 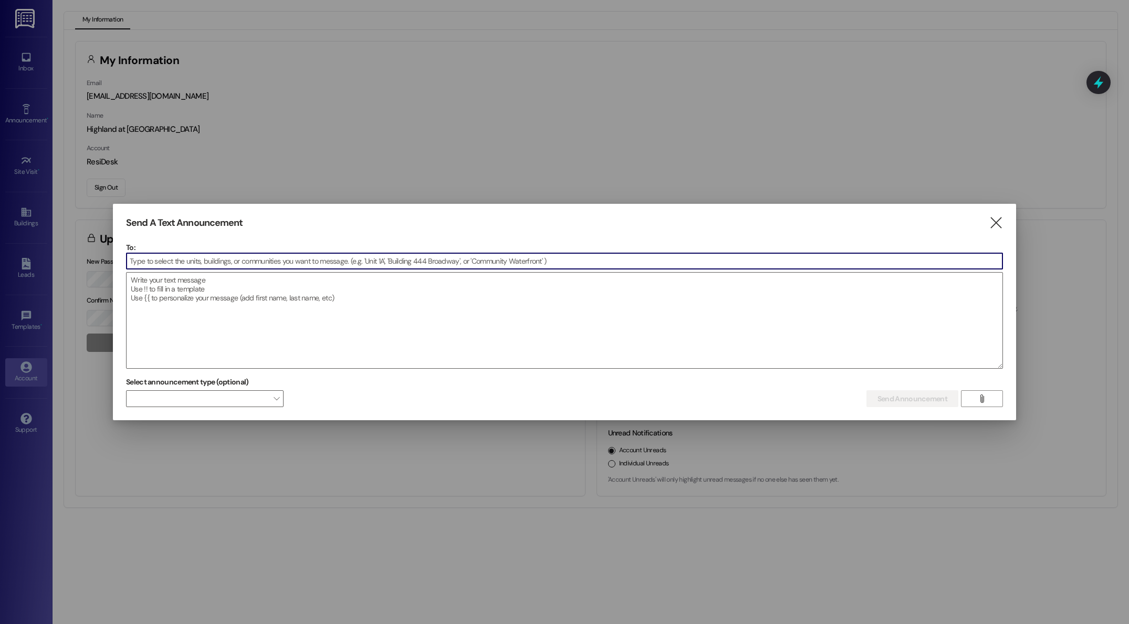 What do you see at coordinates (188, 382) in the screenshot?
I see `label: Select announcement type (optional)` at bounding box center [188, 382].